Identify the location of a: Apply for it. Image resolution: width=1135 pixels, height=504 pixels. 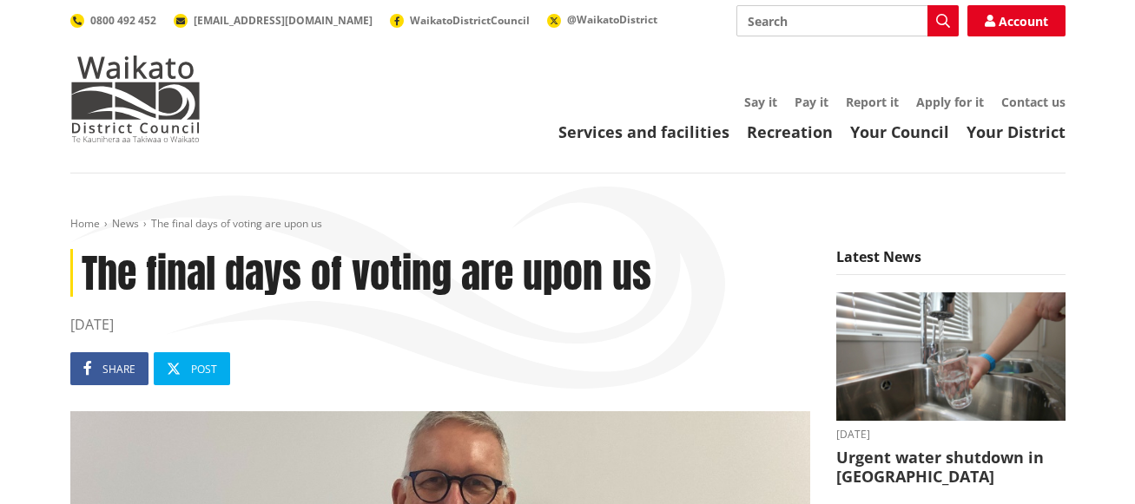
(950, 102).